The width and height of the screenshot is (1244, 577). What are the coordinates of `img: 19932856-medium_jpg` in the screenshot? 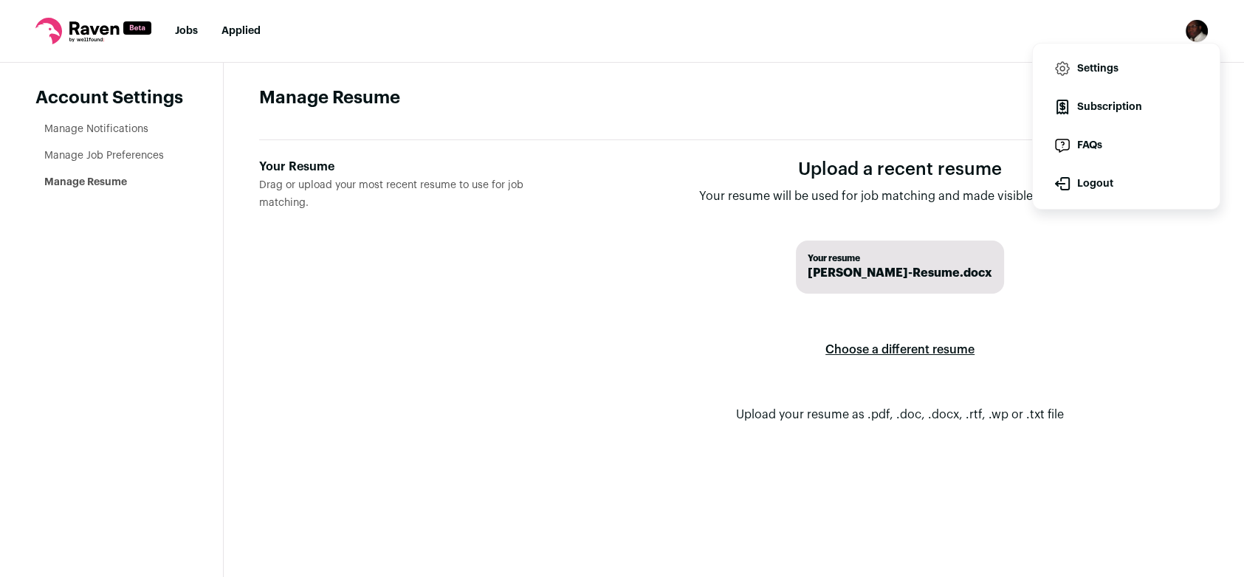 It's located at (1196, 31).